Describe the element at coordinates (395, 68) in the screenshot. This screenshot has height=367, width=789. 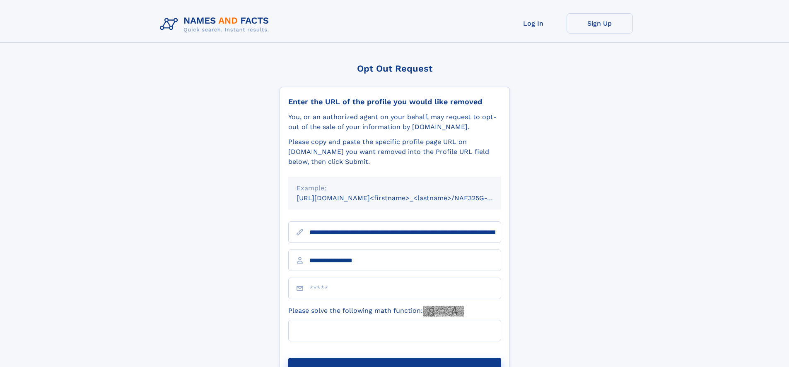
I see `div: Opt Out Request` at that location.